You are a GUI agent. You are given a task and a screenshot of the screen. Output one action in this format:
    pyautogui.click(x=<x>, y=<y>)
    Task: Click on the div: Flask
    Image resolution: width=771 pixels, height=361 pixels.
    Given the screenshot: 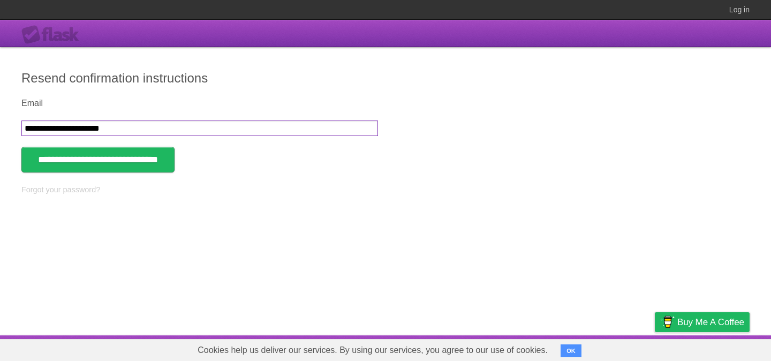 What is the action you would take?
    pyautogui.click(x=54, y=35)
    